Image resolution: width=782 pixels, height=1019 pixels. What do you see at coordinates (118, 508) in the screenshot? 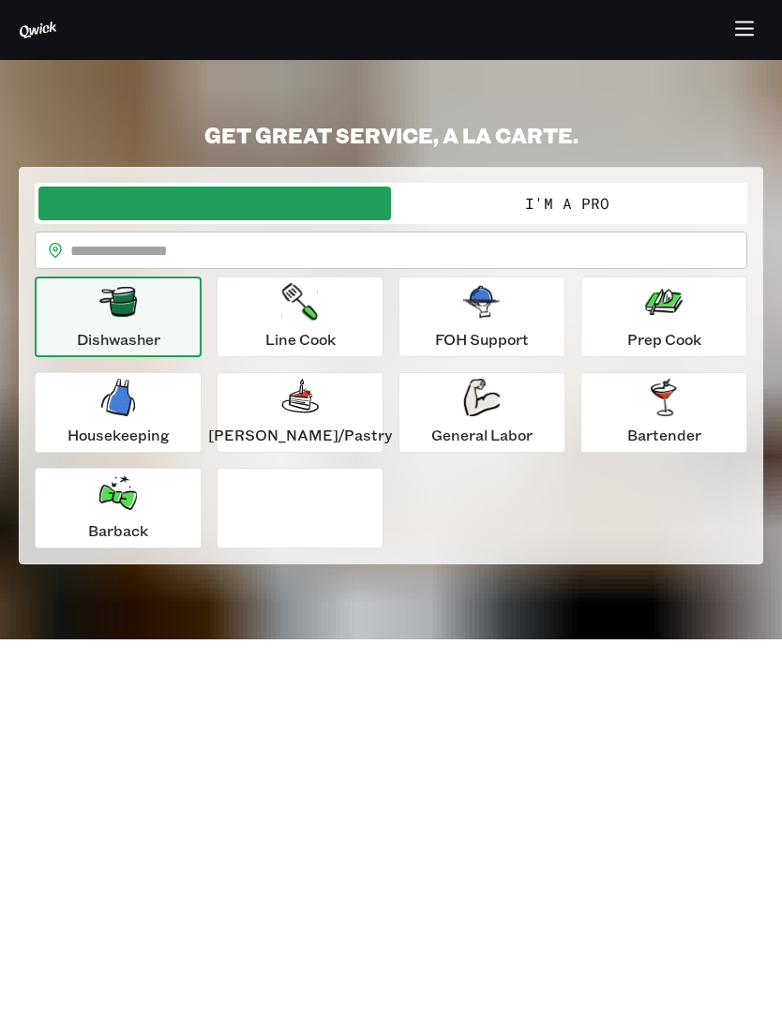
I see `button: Barback` at bounding box center [118, 508].